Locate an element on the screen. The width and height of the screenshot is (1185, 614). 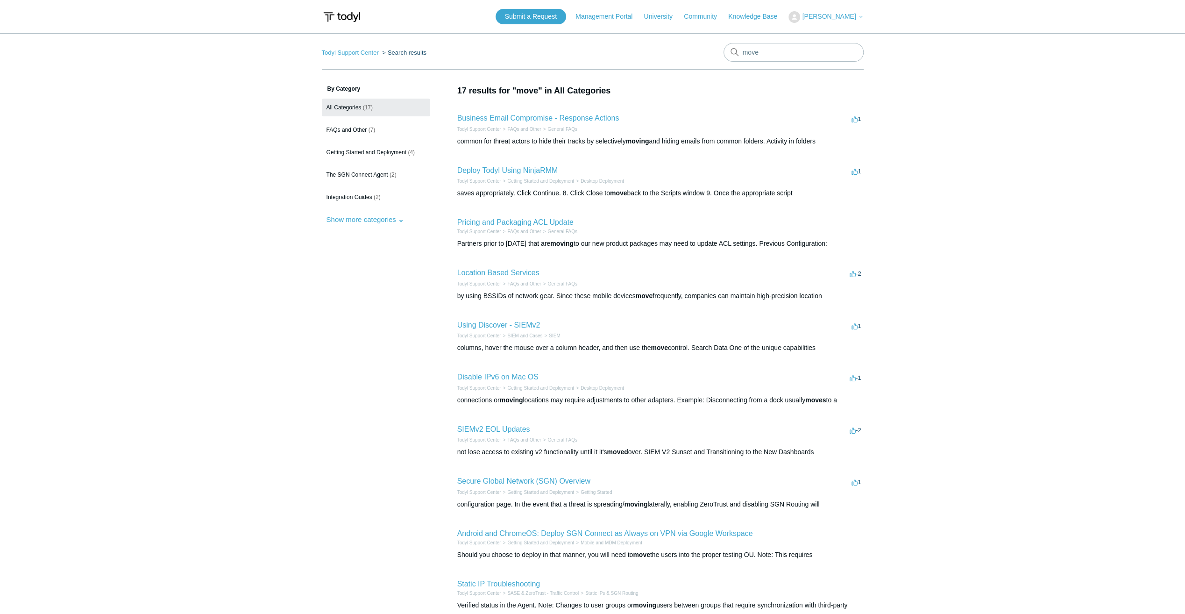
li: Mobile and MDM Deployment is located at coordinates (608, 542).